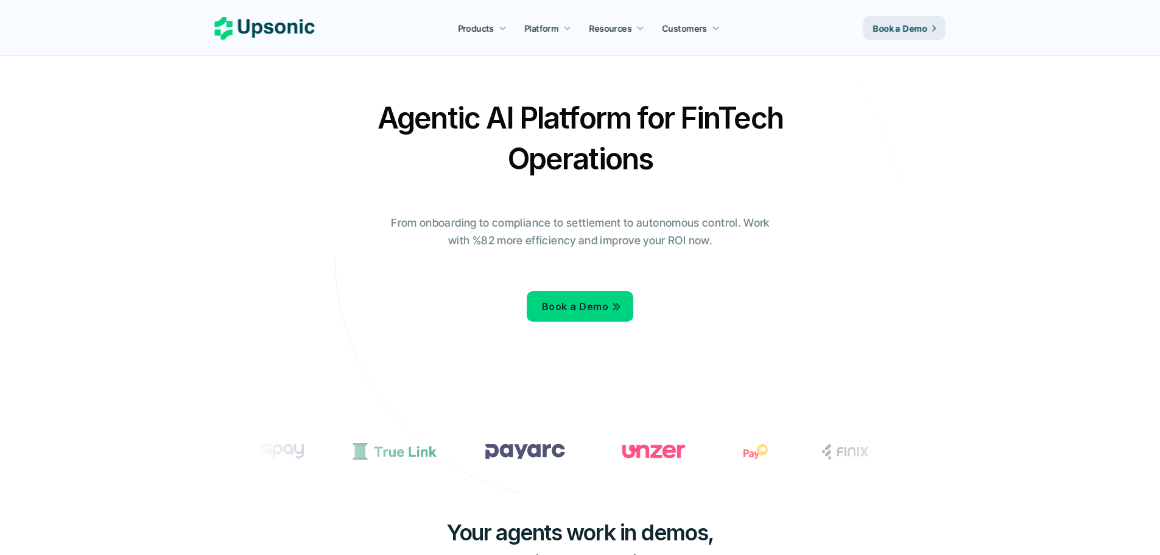 Image resolution: width=1160 pixels, height=555 pixels. Describe the element at coordinates (482, 28) in the screenshot. I see `a: Products` at that location.